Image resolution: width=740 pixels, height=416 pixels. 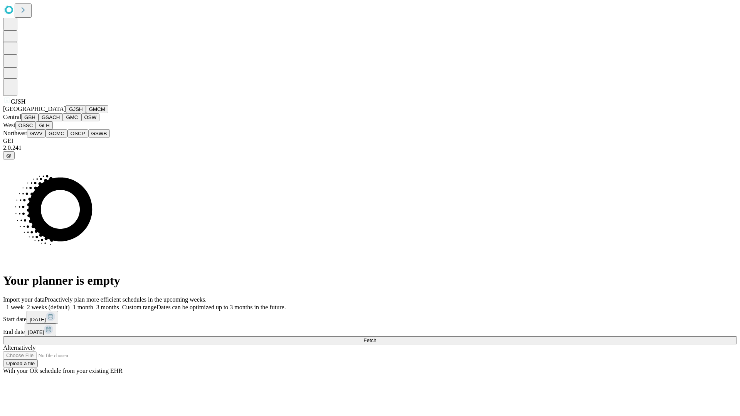 What do you see at coordinates (15, 307) in the screenshot?
I see `span: 1 week` at bounding box center [15, 307].